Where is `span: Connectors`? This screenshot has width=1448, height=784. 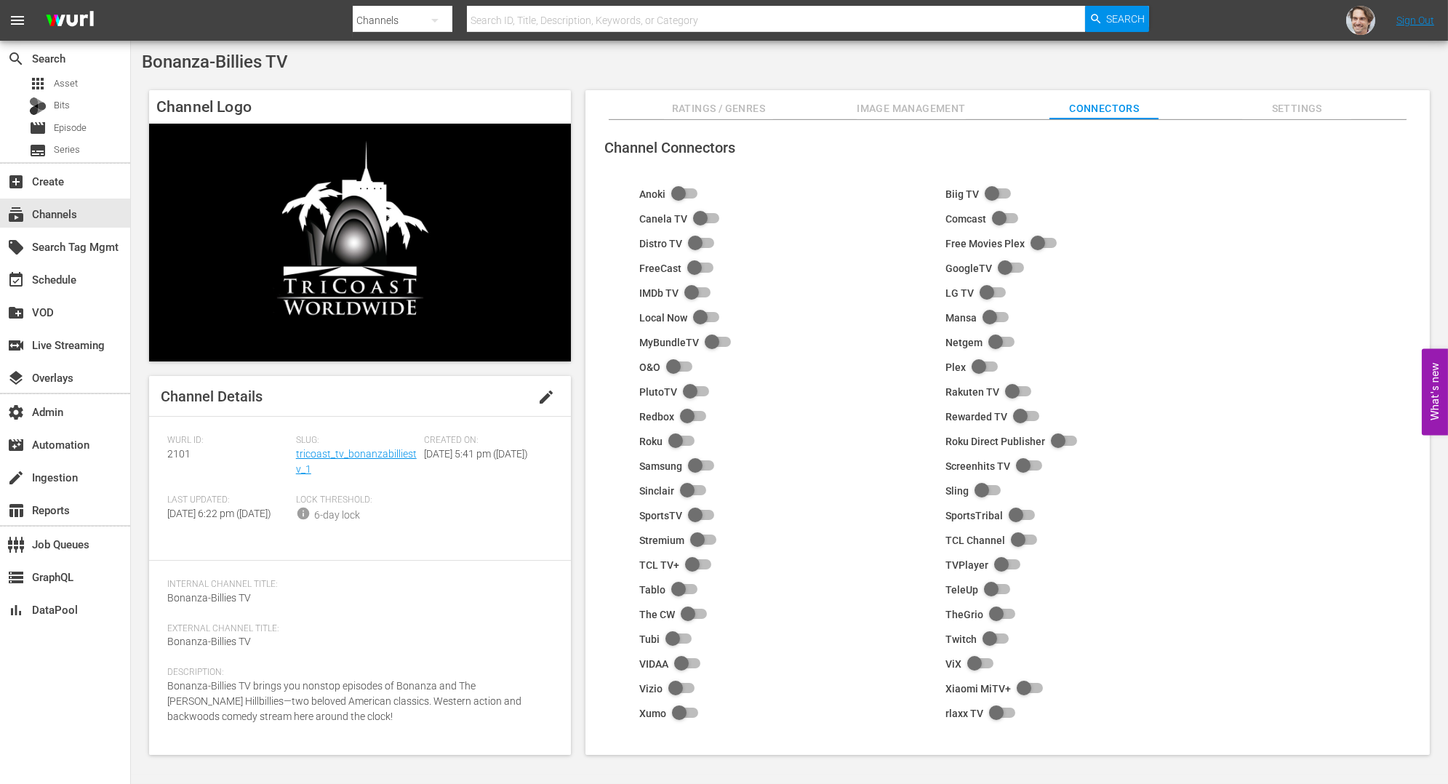
span: Connectors is located at coordinates (1104, 108).